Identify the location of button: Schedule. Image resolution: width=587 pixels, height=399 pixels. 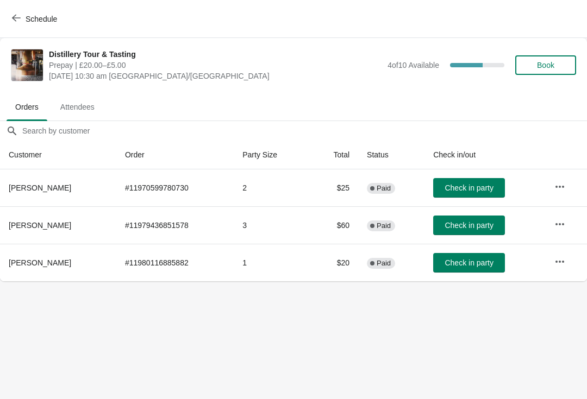
(35, 19).